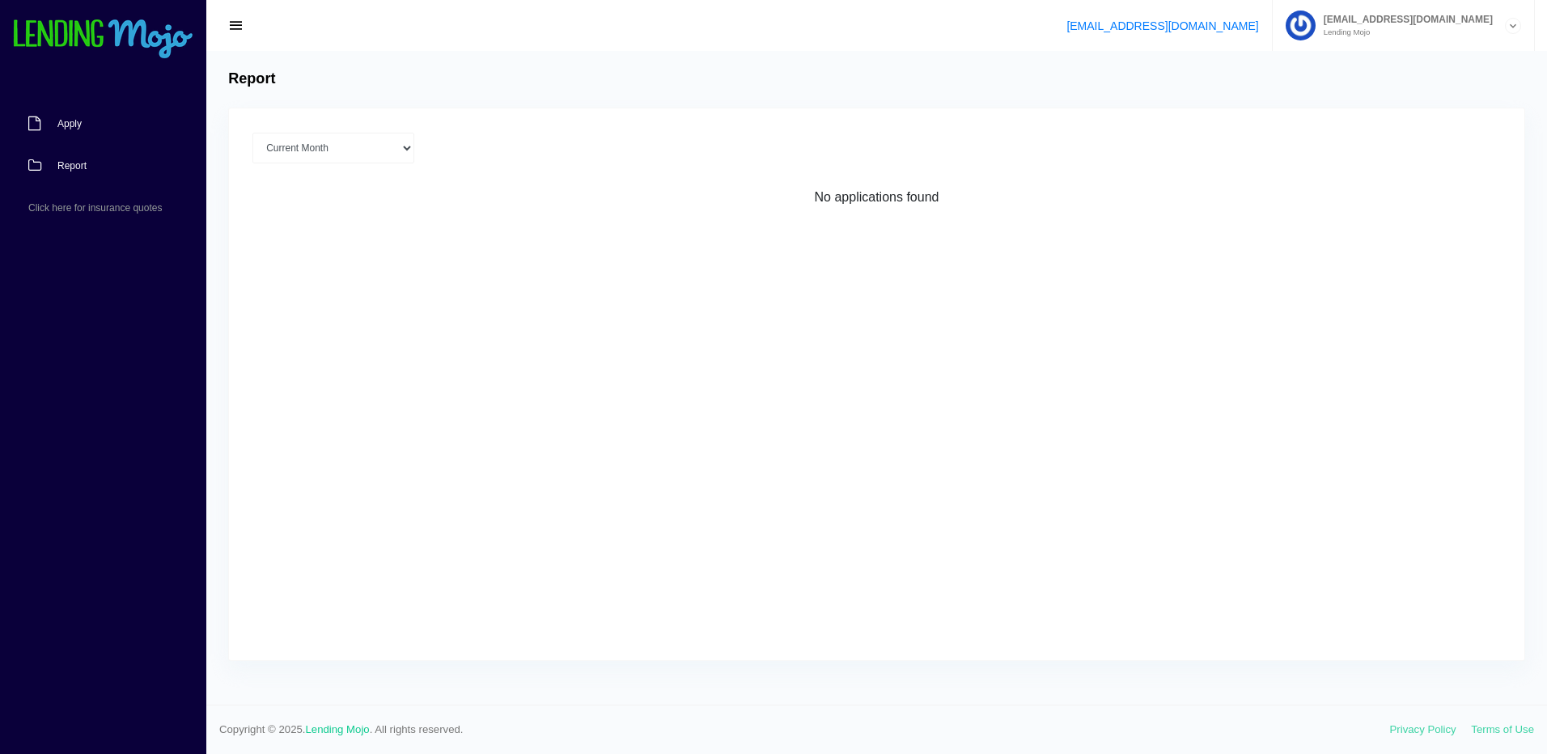  Describe the element at coordinates (70, 124) in the screenshot. I see `span: Apply` at that location.